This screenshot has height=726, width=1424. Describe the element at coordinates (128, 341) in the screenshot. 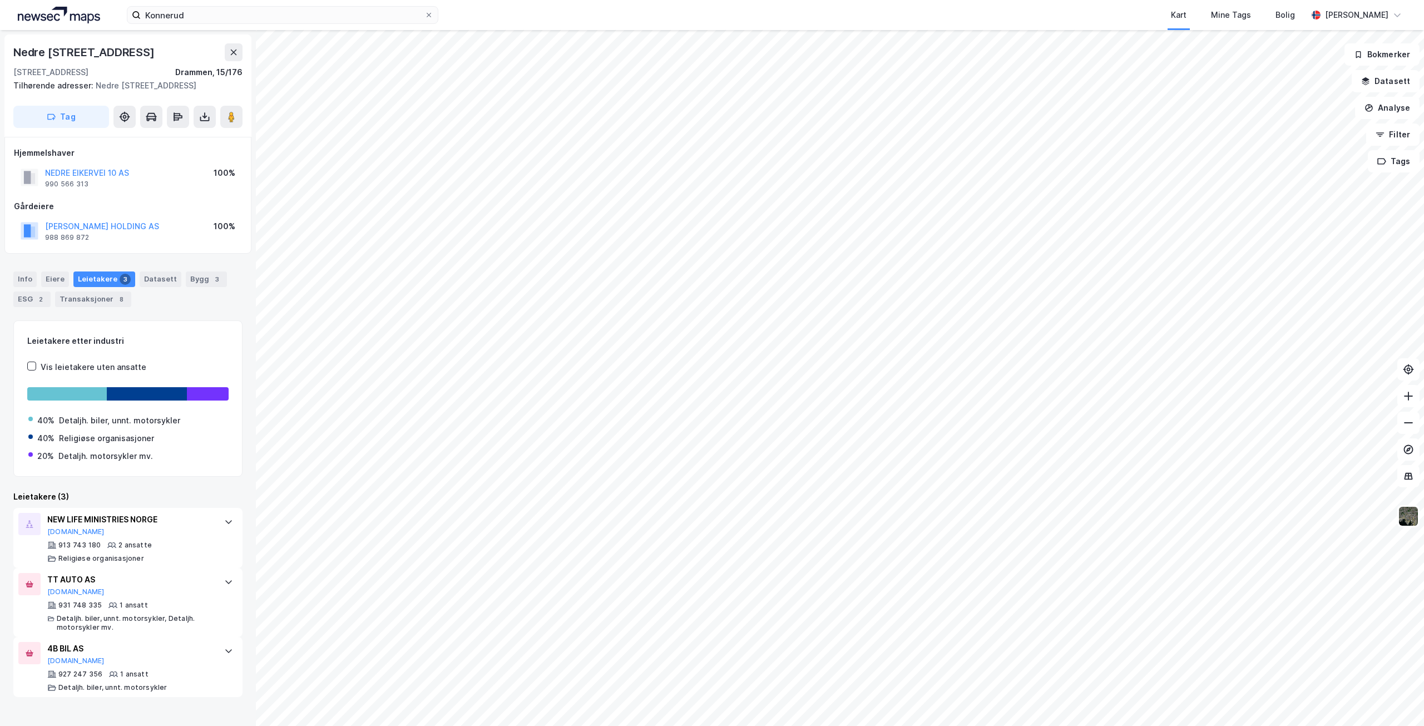

I see `div: Leietakere etter industri` at that location.